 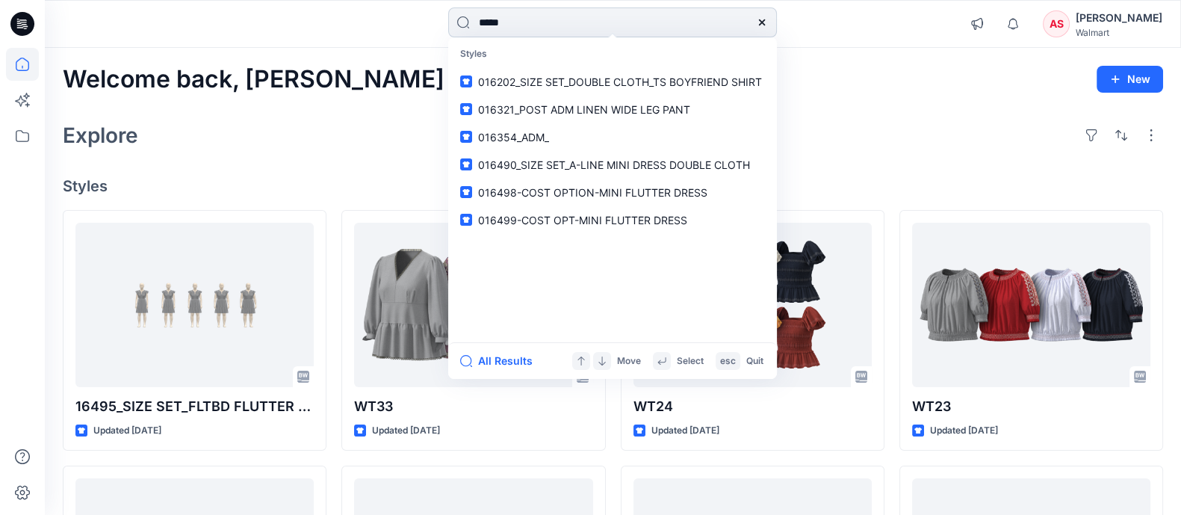 What do you see at coordinates (613, 137) in the screenshot?
I see `a: 016354_ADM_` at bounding box center [613, 137].